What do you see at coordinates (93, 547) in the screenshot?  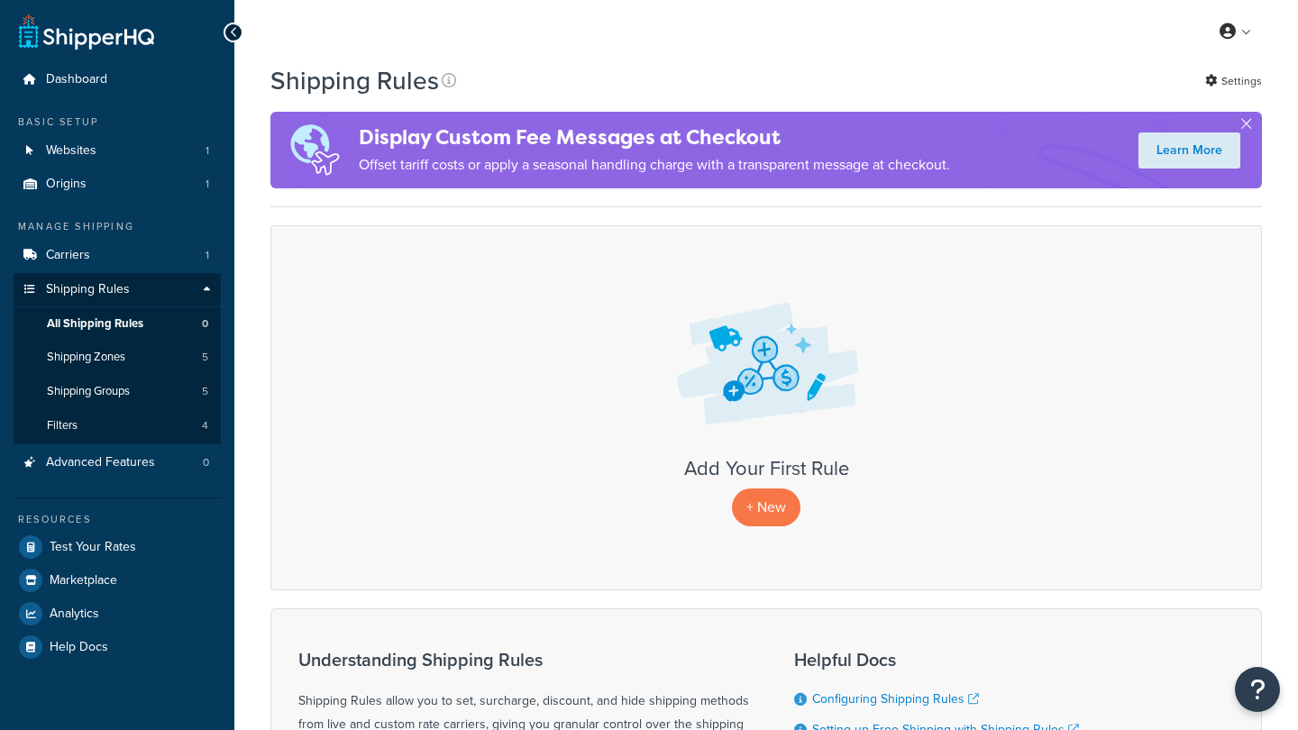 I see `span: Test Your Rates` at bounding box center [93, 547].